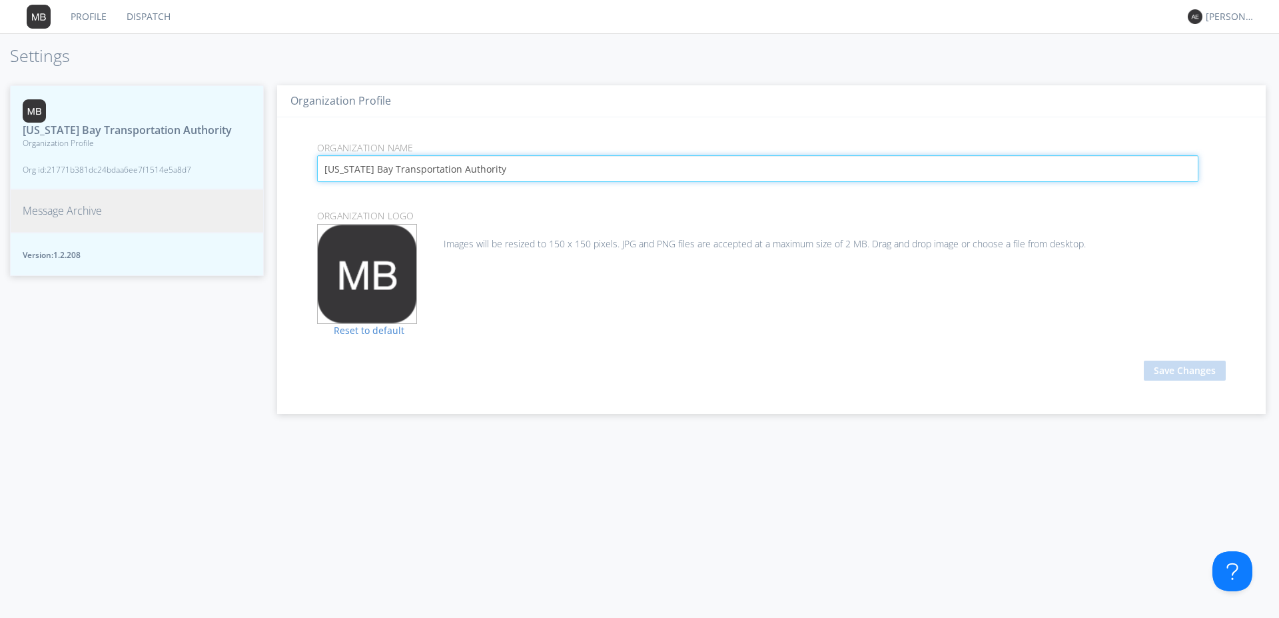 The height and width of the screenshot is (618, 1279). What do you see at coordinates (757, 169) in the screenshot?
I see `input: Enter Organization Name` at bounding box center [757, 169].